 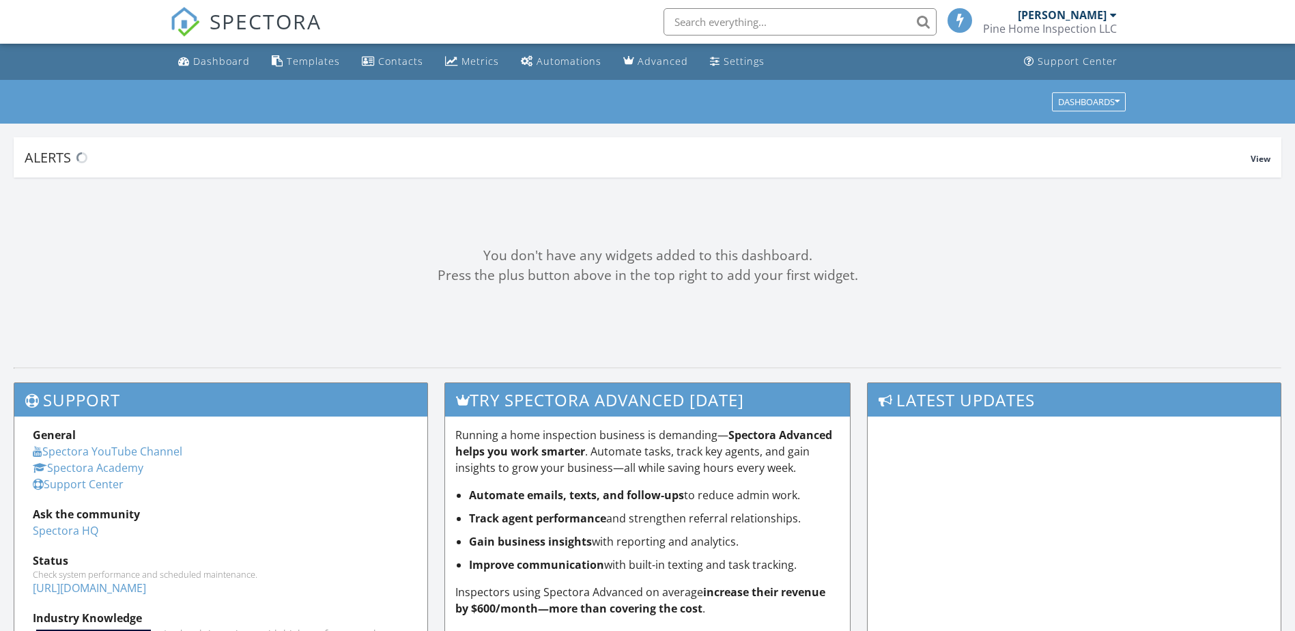 I want to click on img: The Best Home Inspection Software - Spectora, so click(x=185, y=22).